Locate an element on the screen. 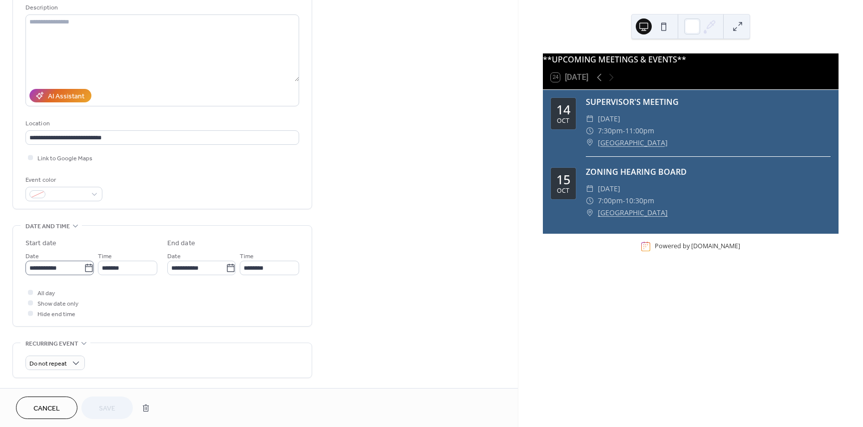 The width and height of the screenshot is (863, 427). span: 7:30pm is located at coordinates (610, 131).